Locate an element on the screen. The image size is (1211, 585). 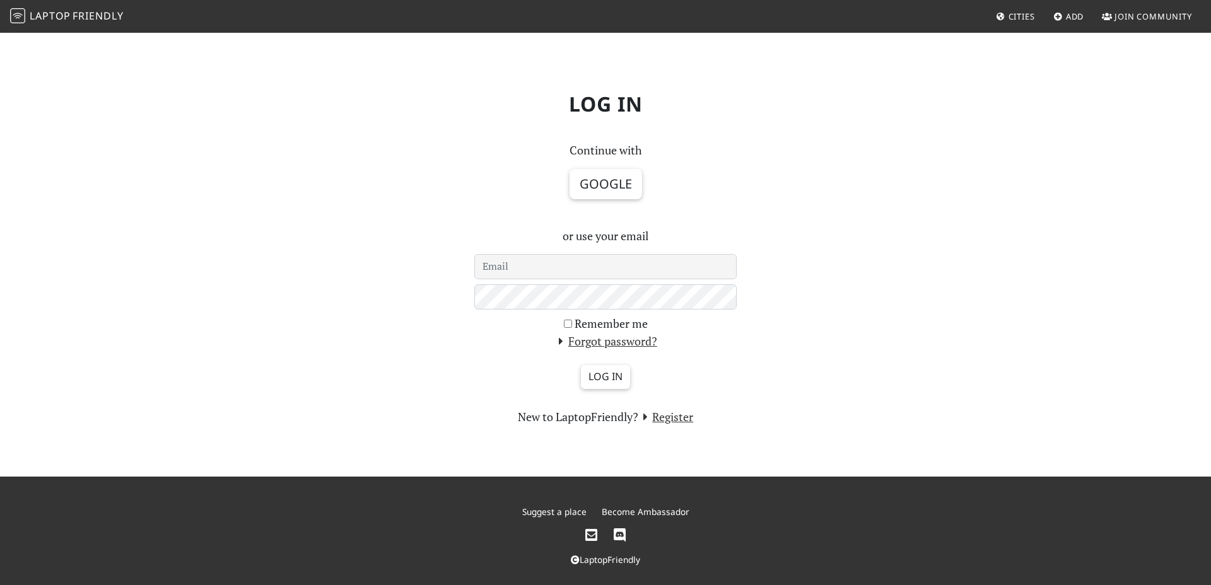
p: or use your email is located at coordinates (605, 236).